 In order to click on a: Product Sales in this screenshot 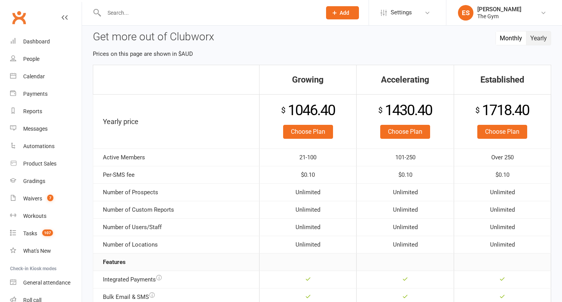, I will do `click(46, 163)`.